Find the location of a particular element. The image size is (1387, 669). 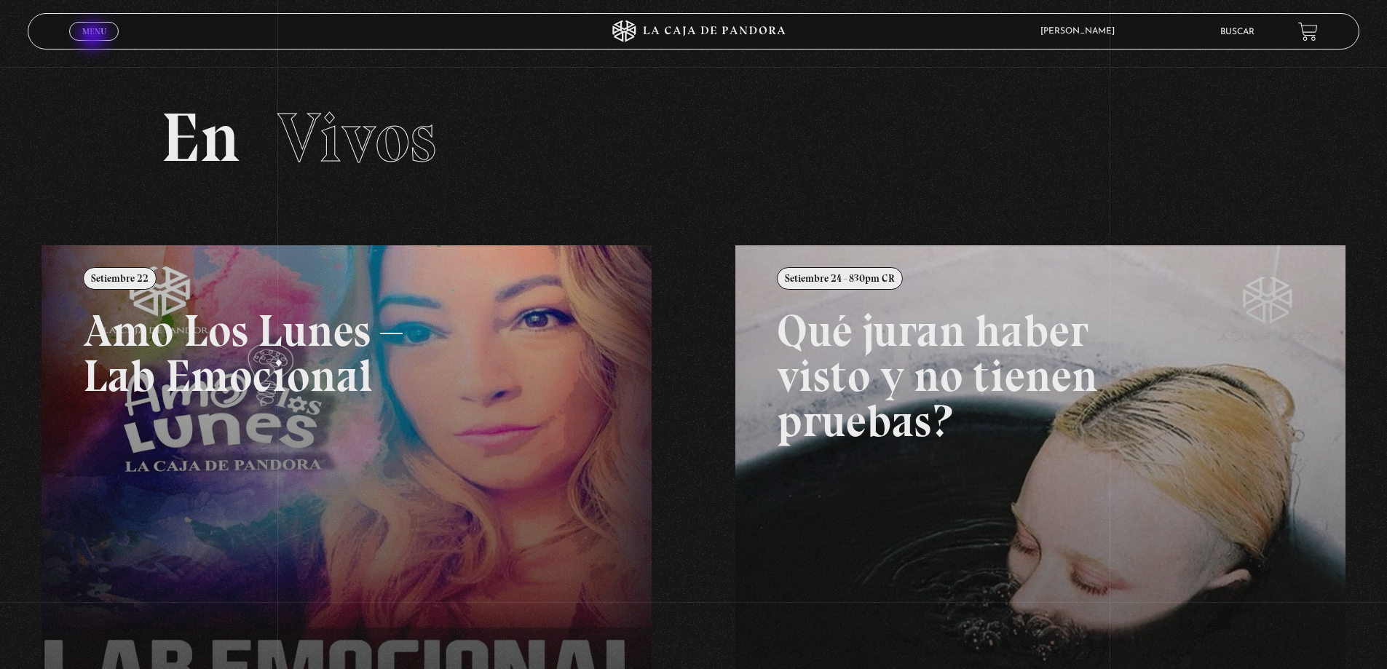

h2: En is located at coordinates (693, 138).